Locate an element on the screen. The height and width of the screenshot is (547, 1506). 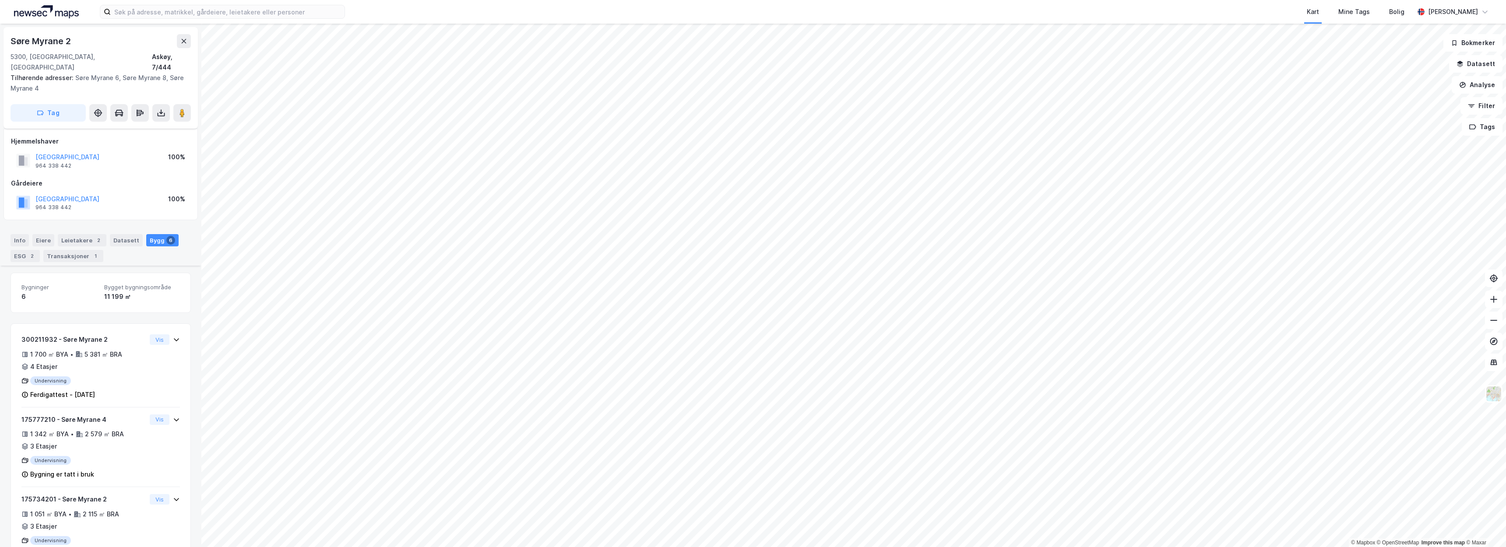
div: Hjemmelshaver is located at coordinates (101, 141).